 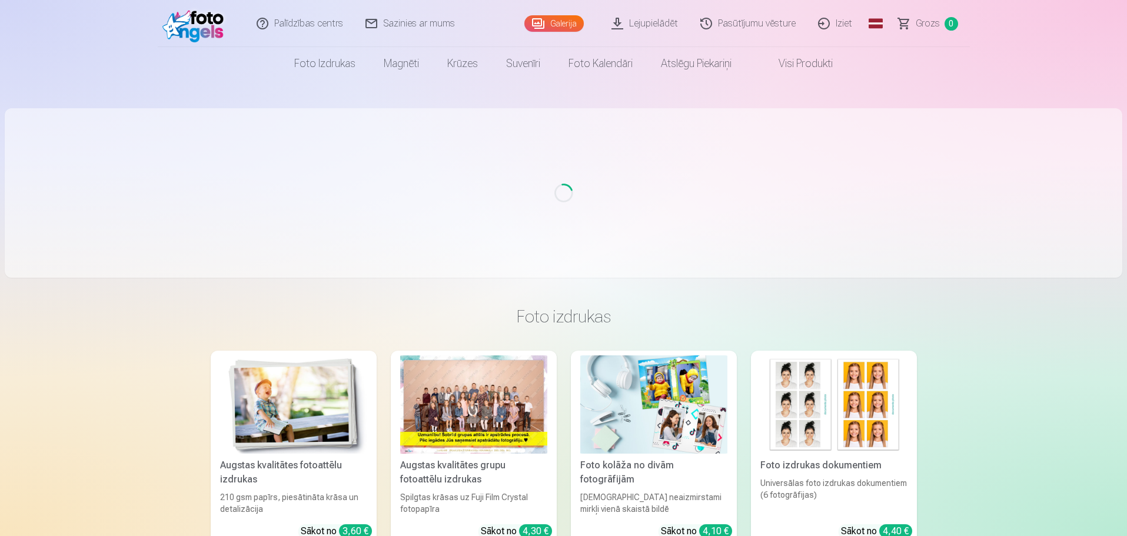 I want to click on div: Universālas foto izdrukas dokumentiem (6 fotogrāfijas), so click(x=834, y=496).